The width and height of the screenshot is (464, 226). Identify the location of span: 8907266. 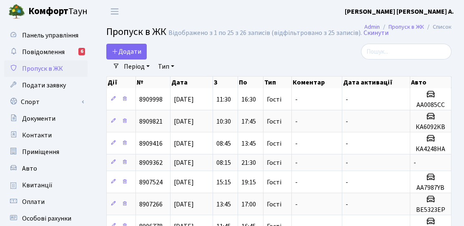
(151, 205).